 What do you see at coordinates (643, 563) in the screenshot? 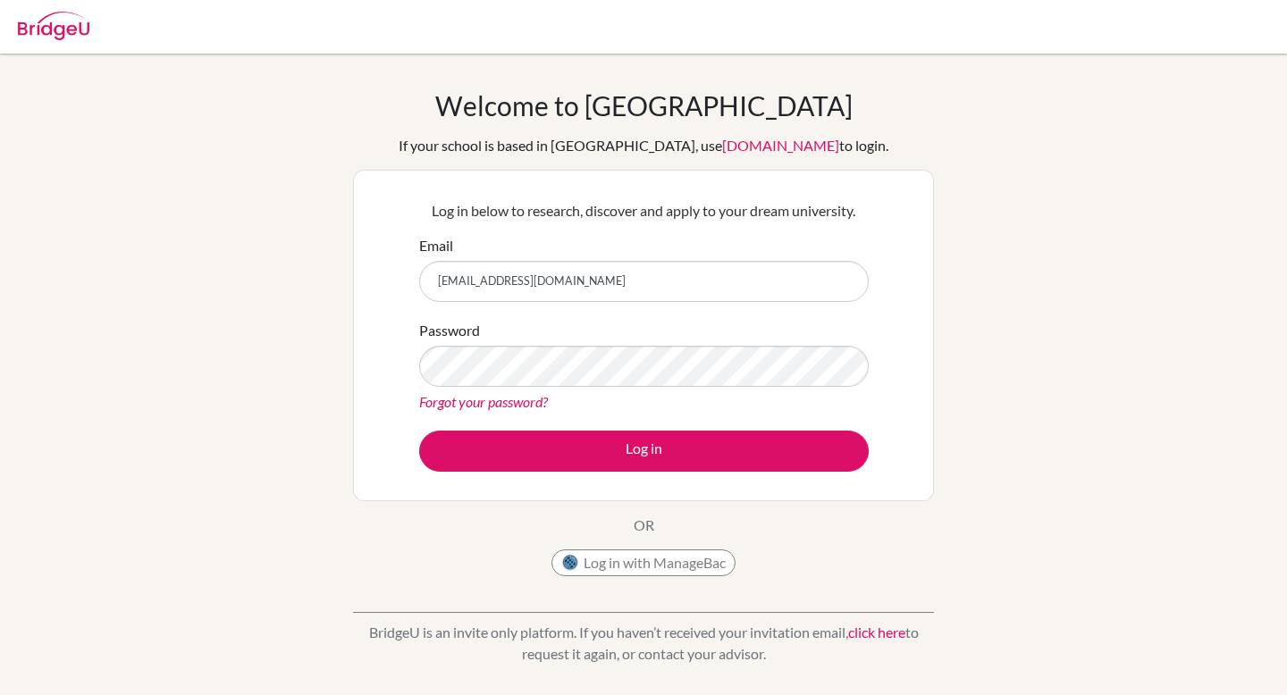
I see `button: Log in with ManageBac` at bounding box center [643, 563].